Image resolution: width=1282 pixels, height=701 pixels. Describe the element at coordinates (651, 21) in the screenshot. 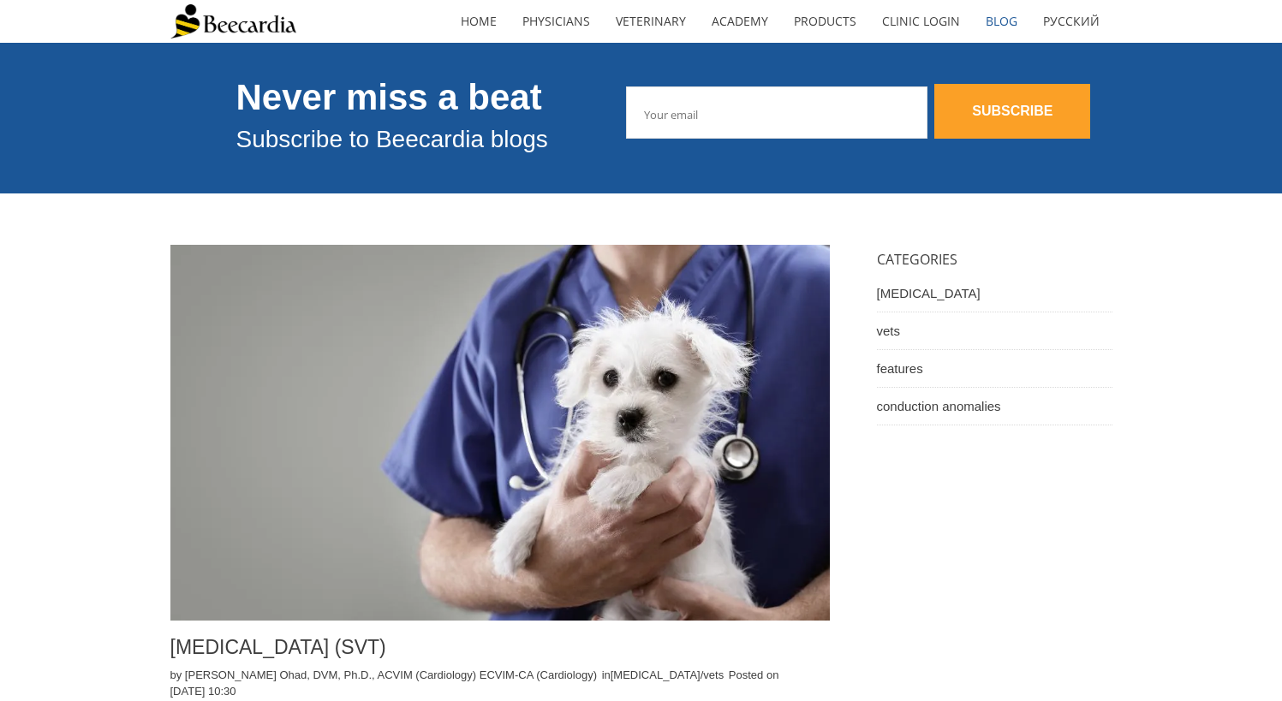

I see `a: Veterinary` at that location.